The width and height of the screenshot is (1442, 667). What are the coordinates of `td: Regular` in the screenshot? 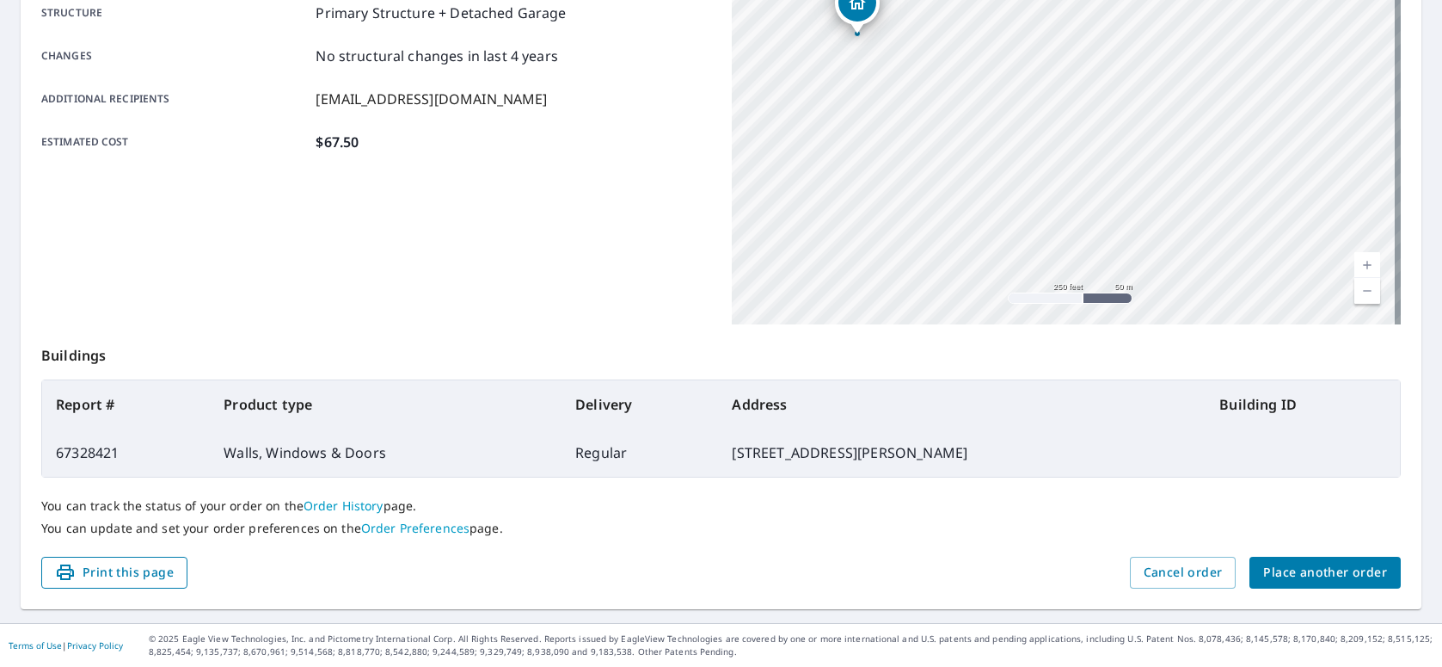 It's located at (640, 452).